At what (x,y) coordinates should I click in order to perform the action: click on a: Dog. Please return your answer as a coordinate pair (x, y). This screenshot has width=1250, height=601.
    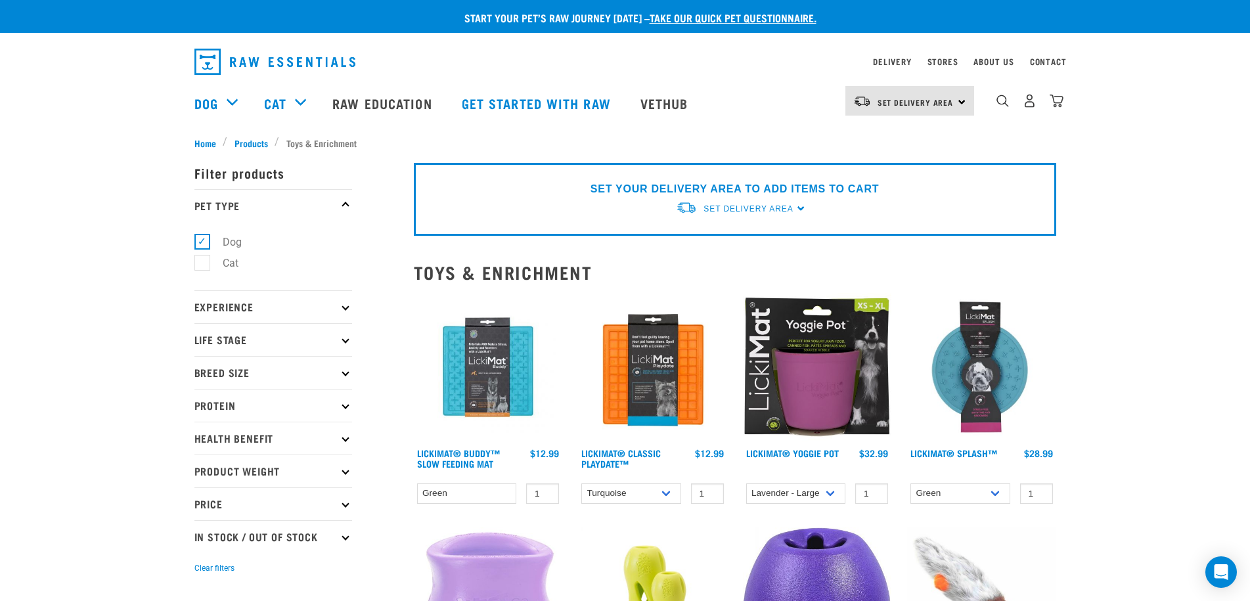
    Looking at the image, I should click on (206, 103).